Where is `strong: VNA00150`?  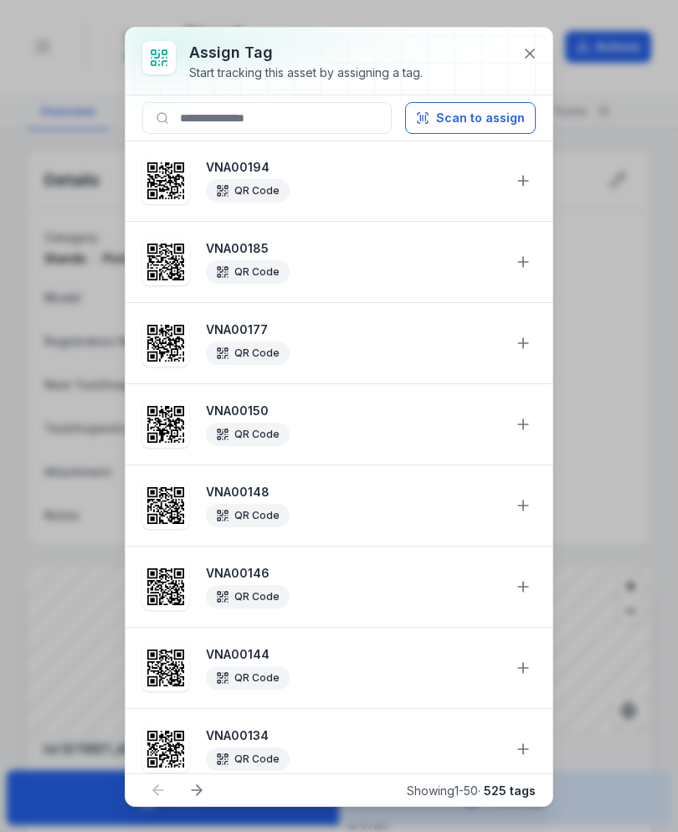 strong: VNA00150 is located at coordinates (353, 411).